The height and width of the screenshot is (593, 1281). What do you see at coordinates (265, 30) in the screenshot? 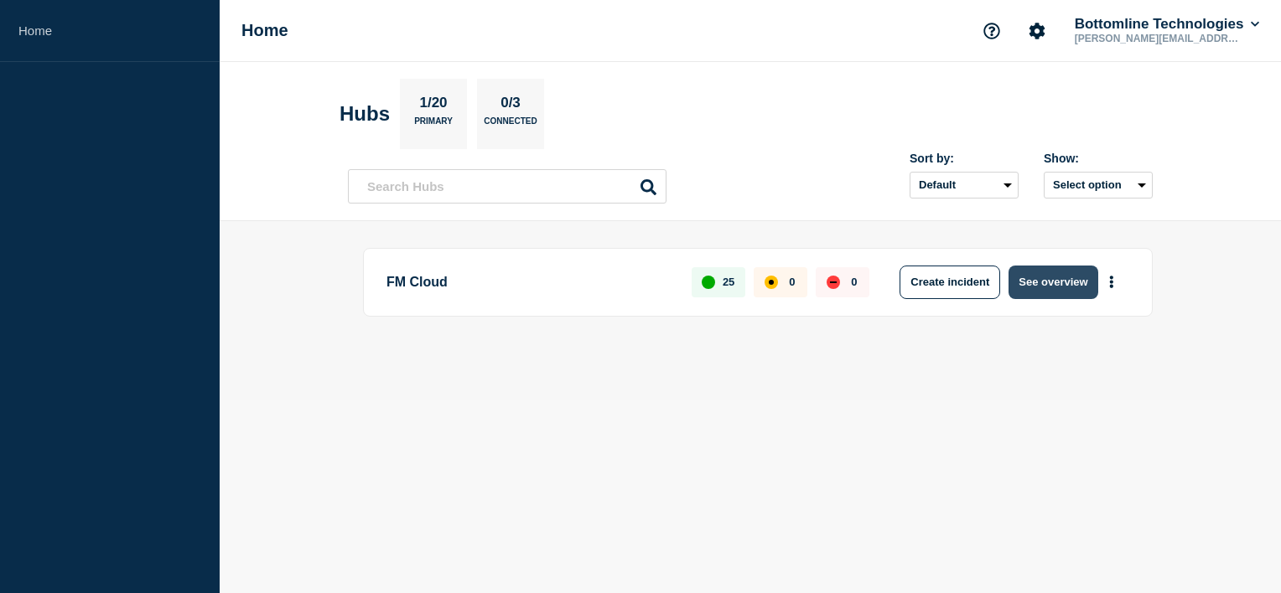
I see `h1: Home` at bounding box center [265, 30].